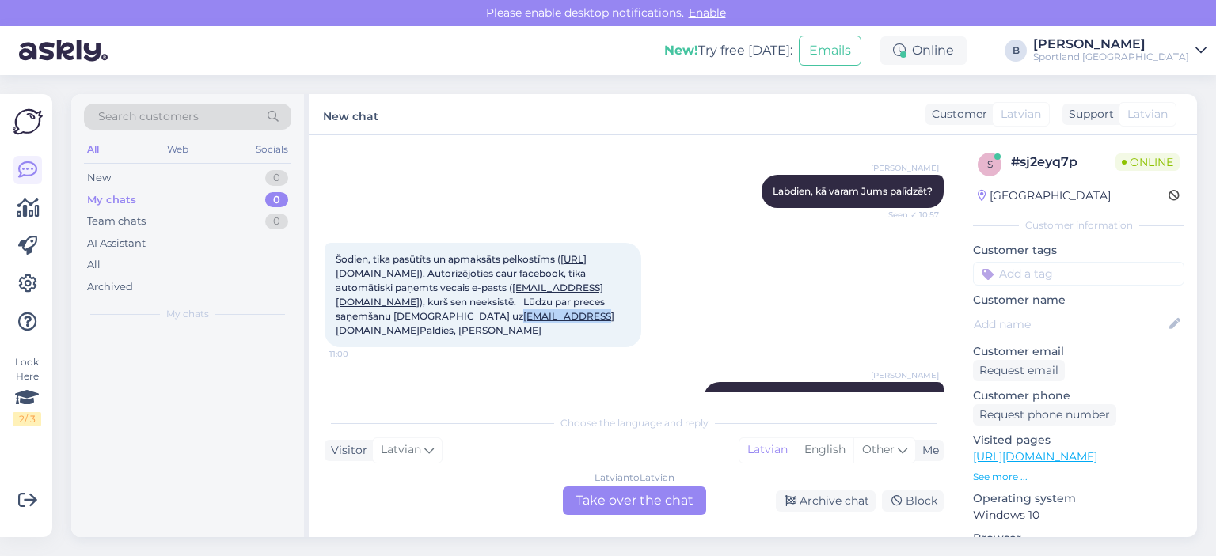 The width and height of the screenshot is (1216, 556). What do you see at coordinates (1087, 114) in the screenshot?
I see `div: Support` at bounding box center [1087, 114].